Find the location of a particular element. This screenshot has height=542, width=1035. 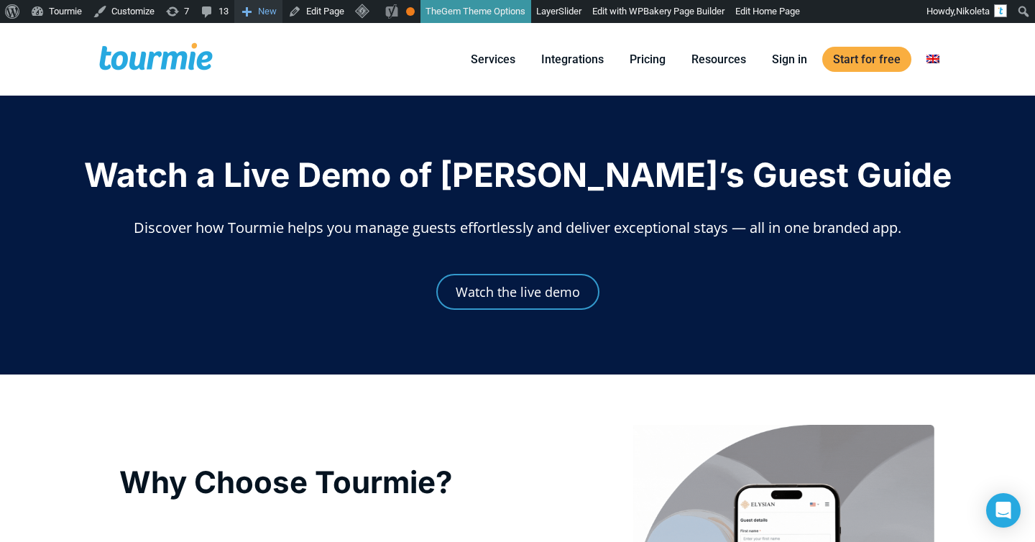

span: Number of properties is located at coordinates (359, 65).